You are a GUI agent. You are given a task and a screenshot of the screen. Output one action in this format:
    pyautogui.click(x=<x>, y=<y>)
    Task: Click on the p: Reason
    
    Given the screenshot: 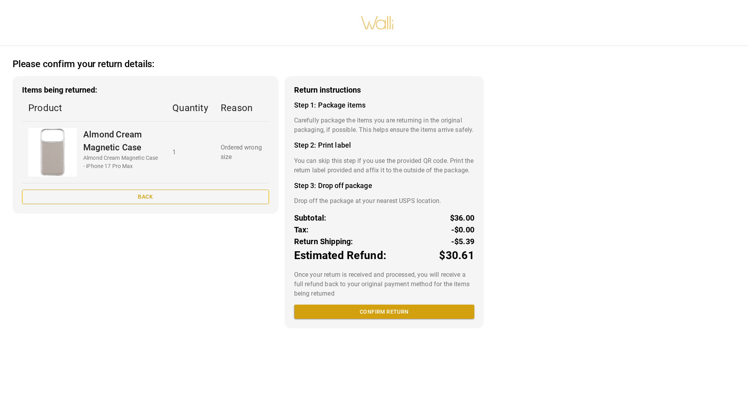 What is the action you would take?
    pyautogui.click(x=241, y=108)
    